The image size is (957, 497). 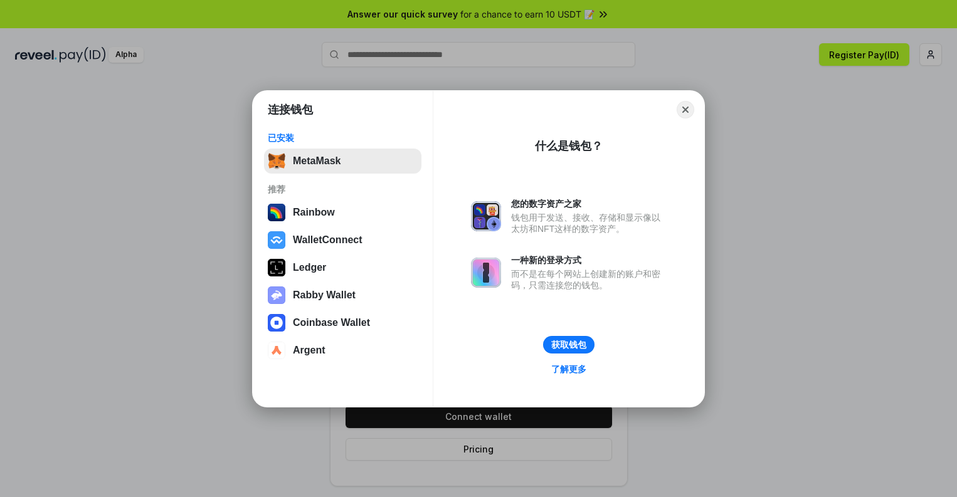 What do you see at coordinates (342, 138) in the screenshot?
I see `div: 已安装` at bounding box center [342, 138].